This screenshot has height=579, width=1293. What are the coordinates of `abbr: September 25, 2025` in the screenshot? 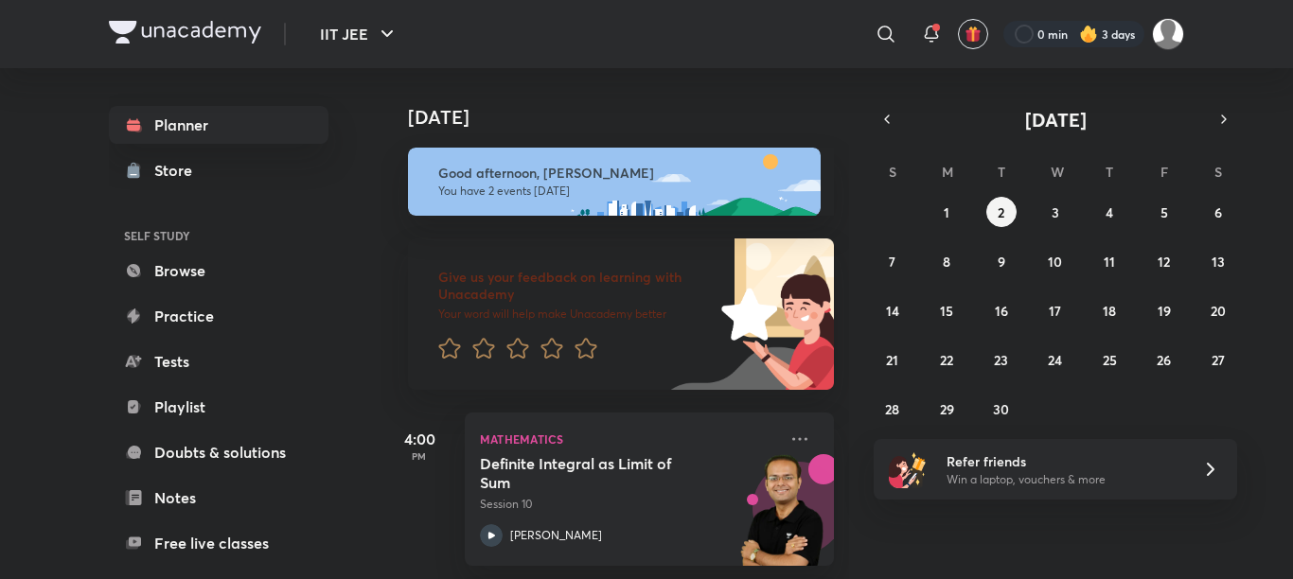 It's located at (1109, 360).